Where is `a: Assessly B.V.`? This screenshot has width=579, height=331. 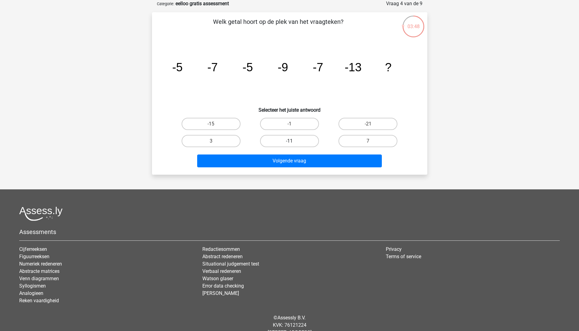
a: Assessly B.V. is located at coordinates (292, 317).